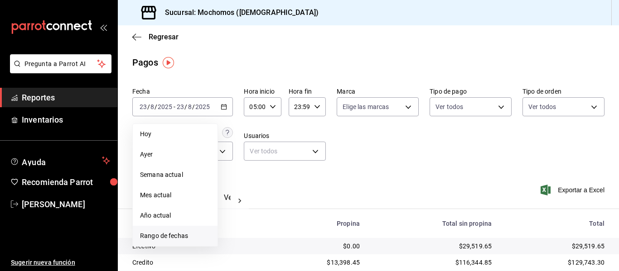 The width and height of the screenshot is (619, 271). I want to click on img: Tooltip marker, so click(168, 63).